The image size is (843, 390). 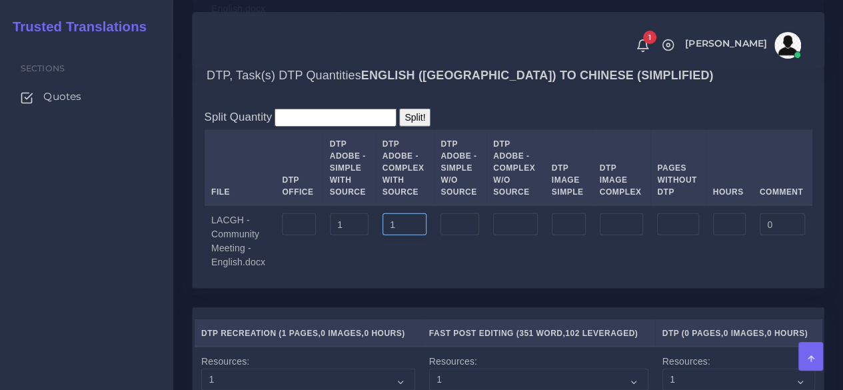 I want to click on img: avatar, so click(x=788, y=45).